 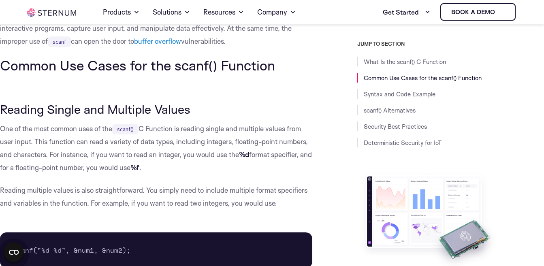 What do you see at coordinates (423, 78) in the screenshot?
I see `a: Common Use Cases for the scanf() Function` at bounding box center [423, 78].